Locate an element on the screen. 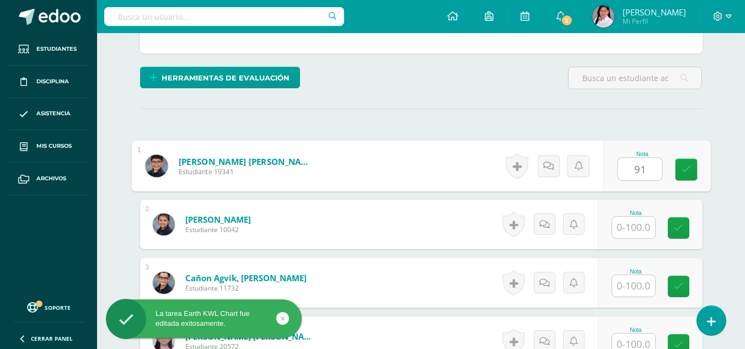 The height and width of the screenshot is (349, 745). span: Disciplina is located at coordinates (52, 82).